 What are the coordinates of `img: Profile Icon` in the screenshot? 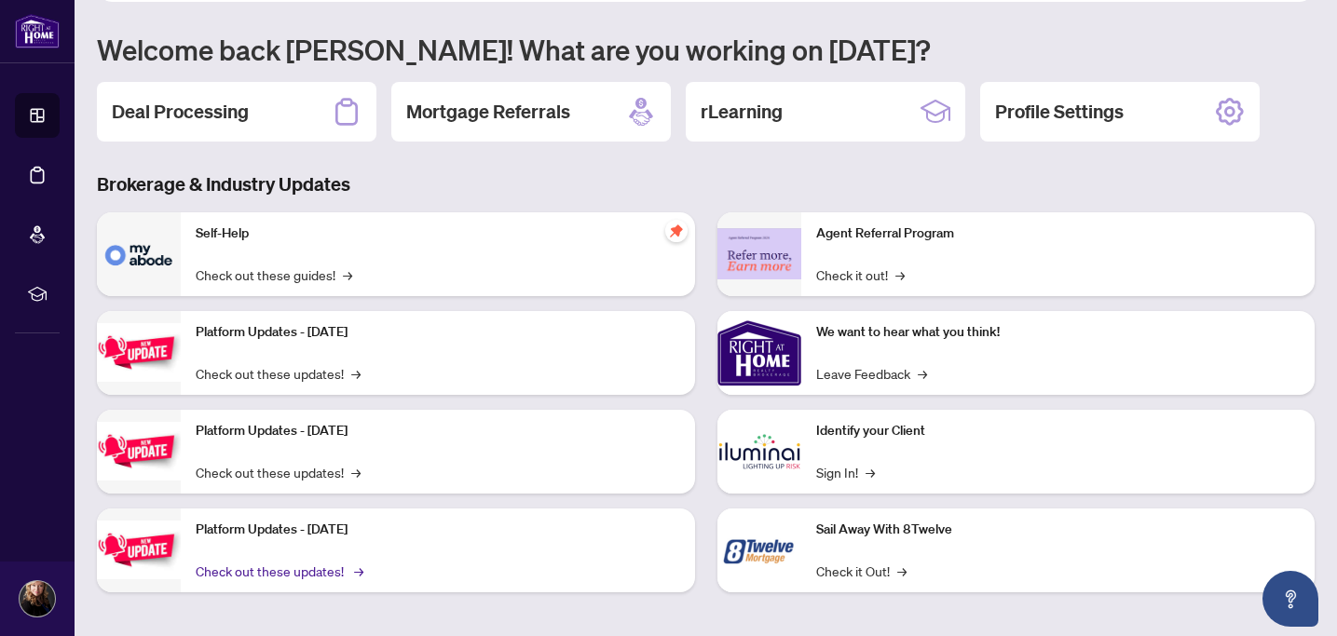 It's located at (37, 599).